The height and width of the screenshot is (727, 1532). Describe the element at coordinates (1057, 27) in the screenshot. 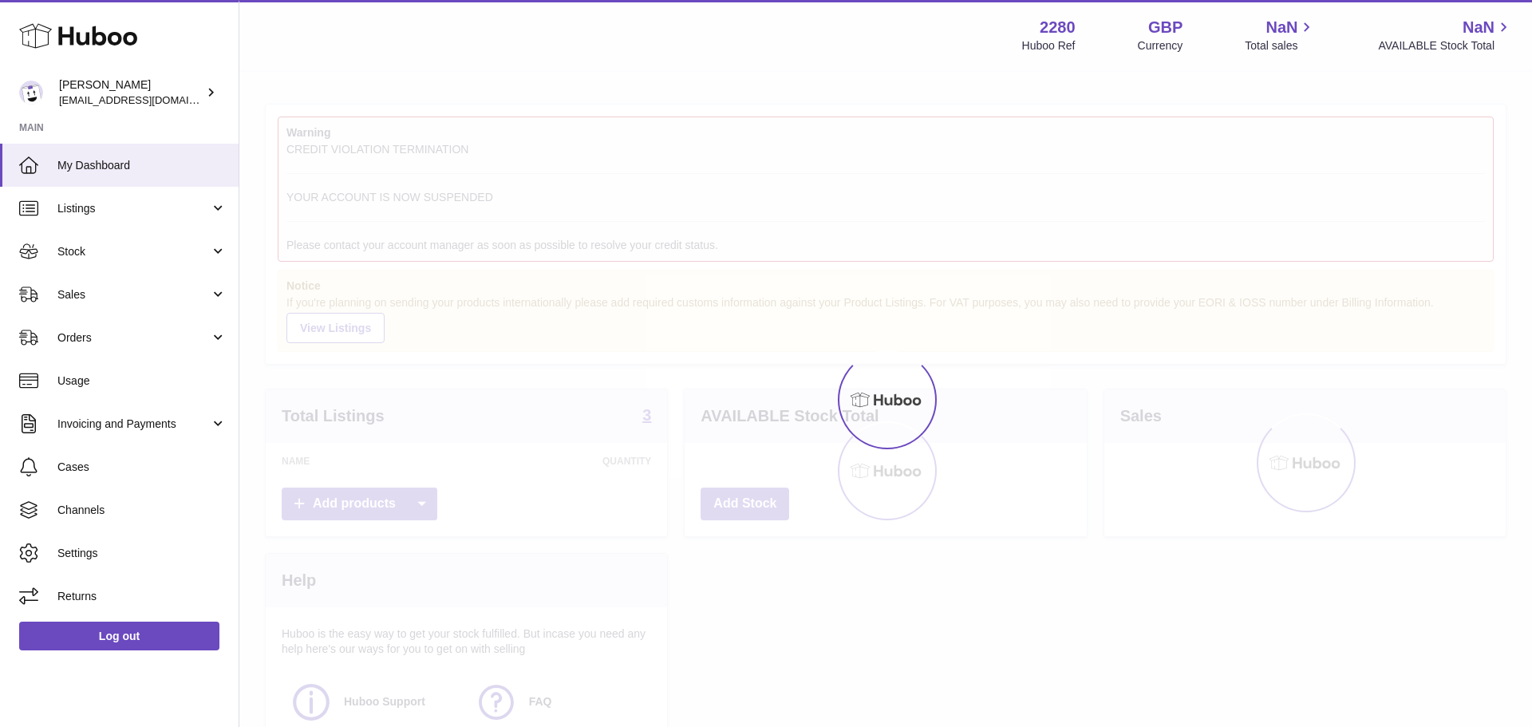

I see `strong: 2280` at that location.